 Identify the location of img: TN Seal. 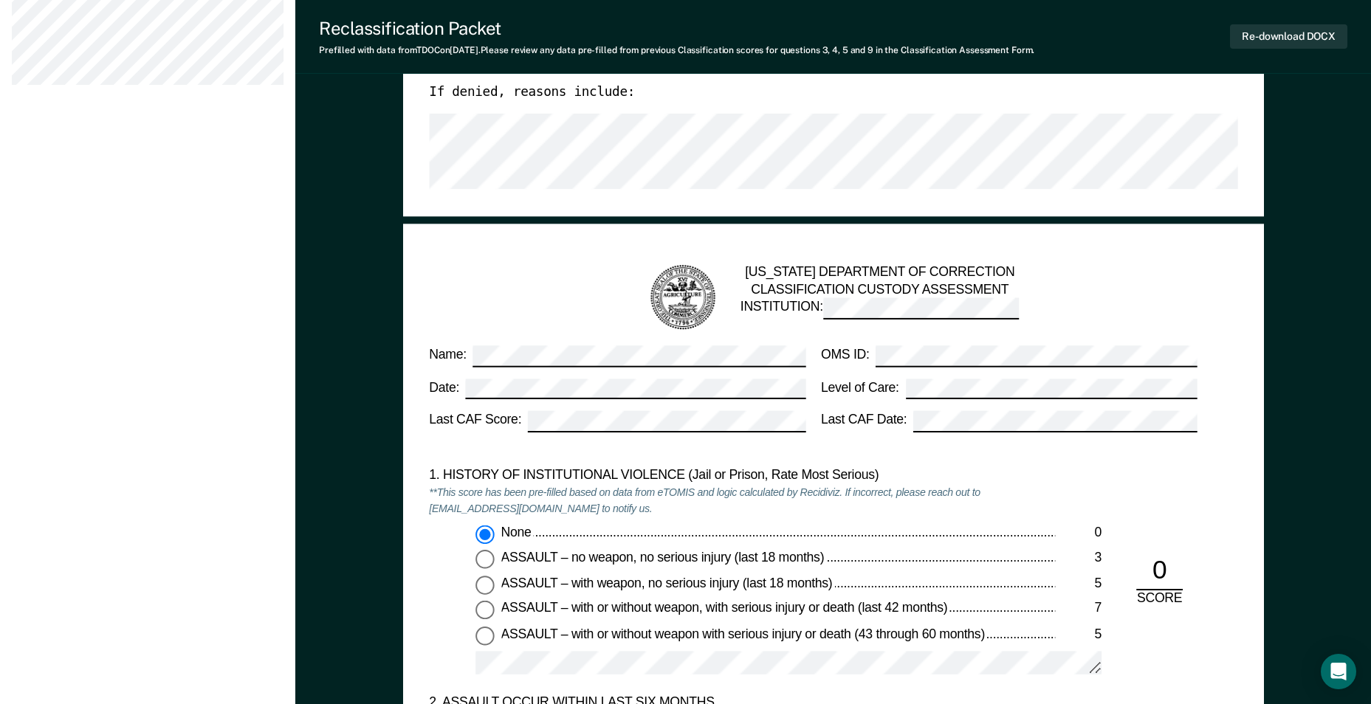
(682, 298).